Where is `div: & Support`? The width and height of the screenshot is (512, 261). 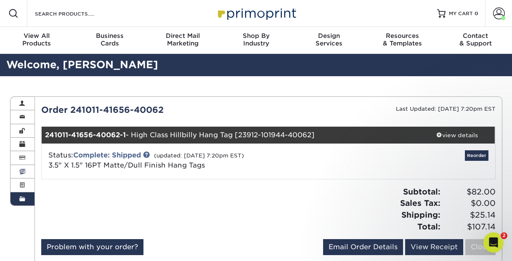
div: & Support is located at coordinates (475, 40).